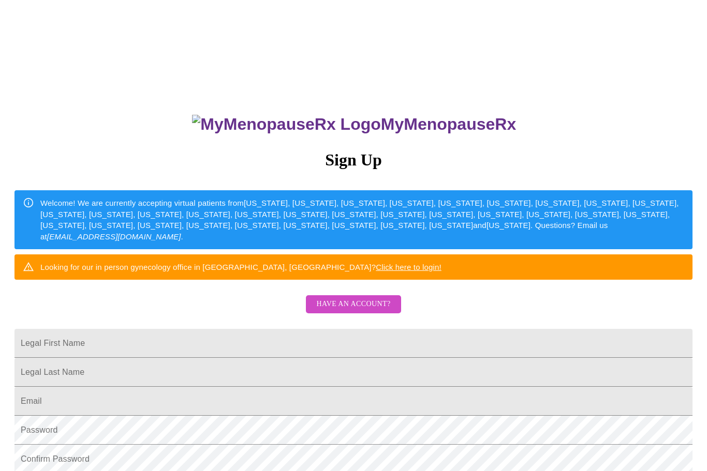 This screenshot has width=707, height=471. I want to click on a: Click here to login!, so click(408, 267).